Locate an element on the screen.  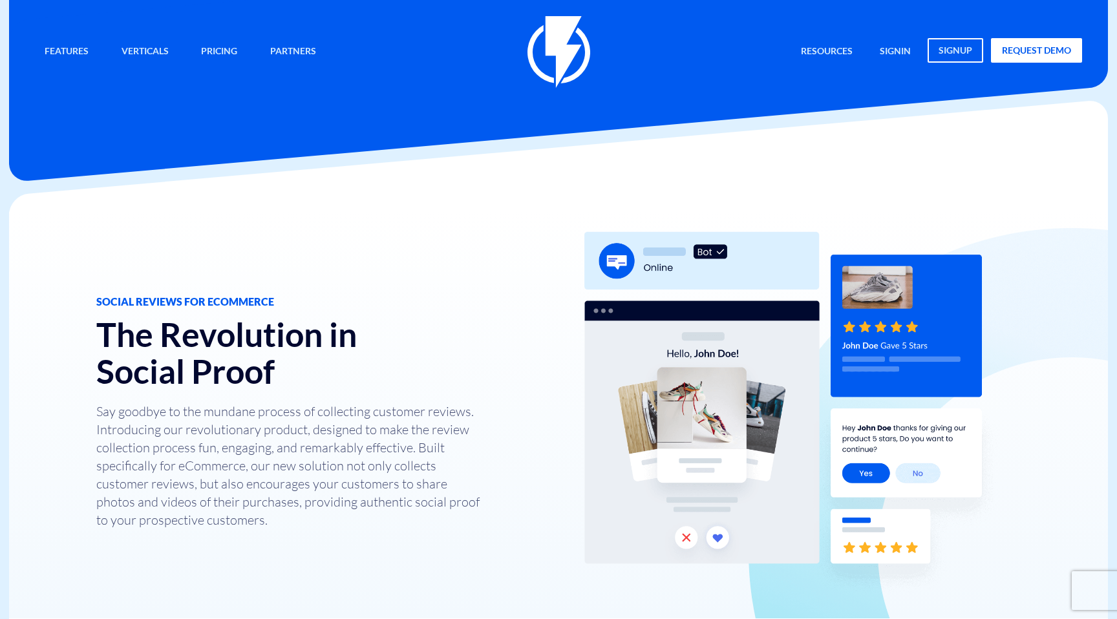
a: Resources is located at coordinates (827, 52).